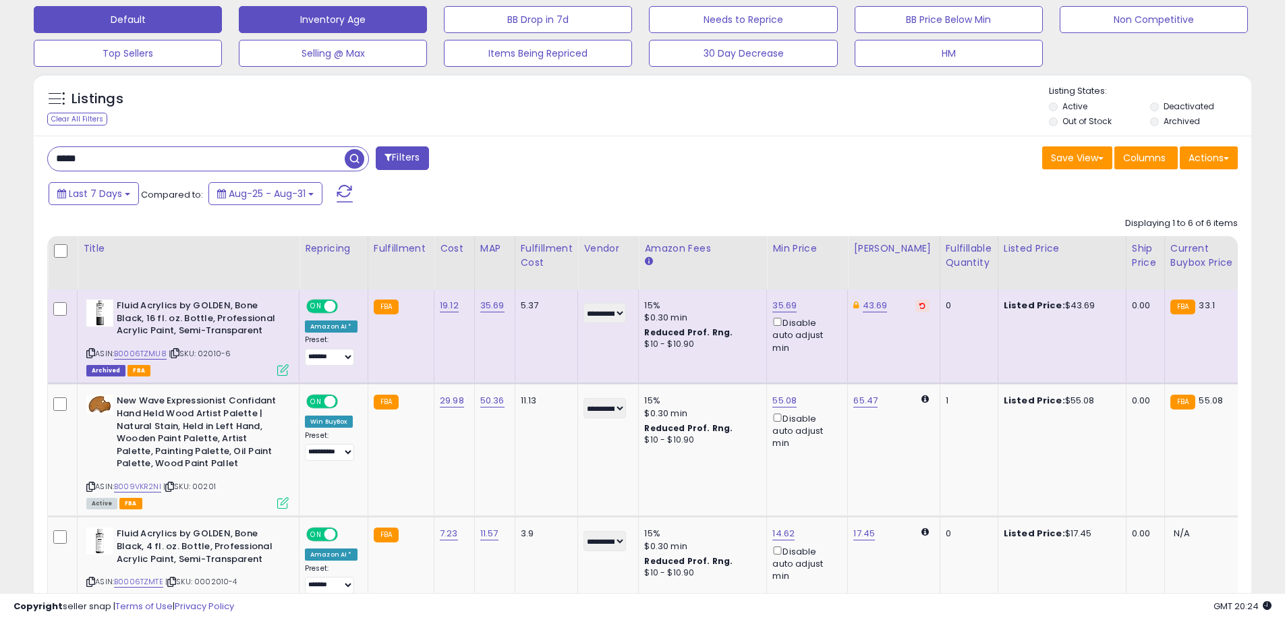  Describe the element at coordinates (138, 581) in the screenshot. I see `a: B0006TZMTE` at that location.